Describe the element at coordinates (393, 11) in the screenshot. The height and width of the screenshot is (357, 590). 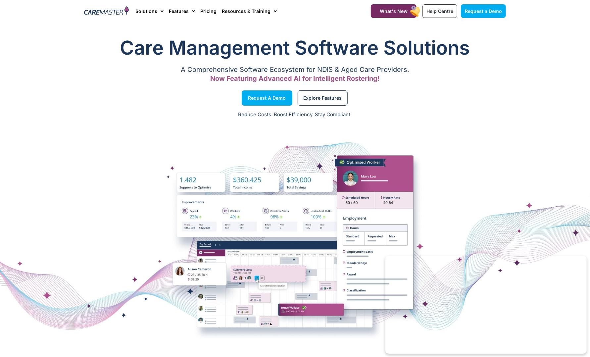
I see `a: What's New` at that location.